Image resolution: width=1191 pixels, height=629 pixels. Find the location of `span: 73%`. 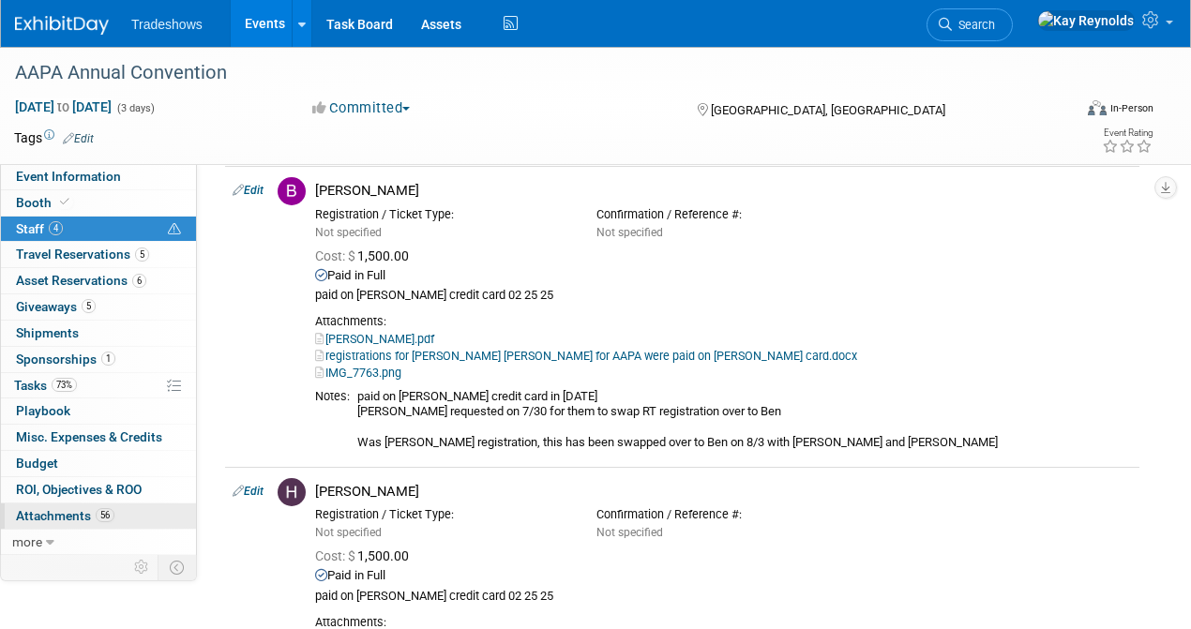

span: 73% is located at coordinates (64, 385).